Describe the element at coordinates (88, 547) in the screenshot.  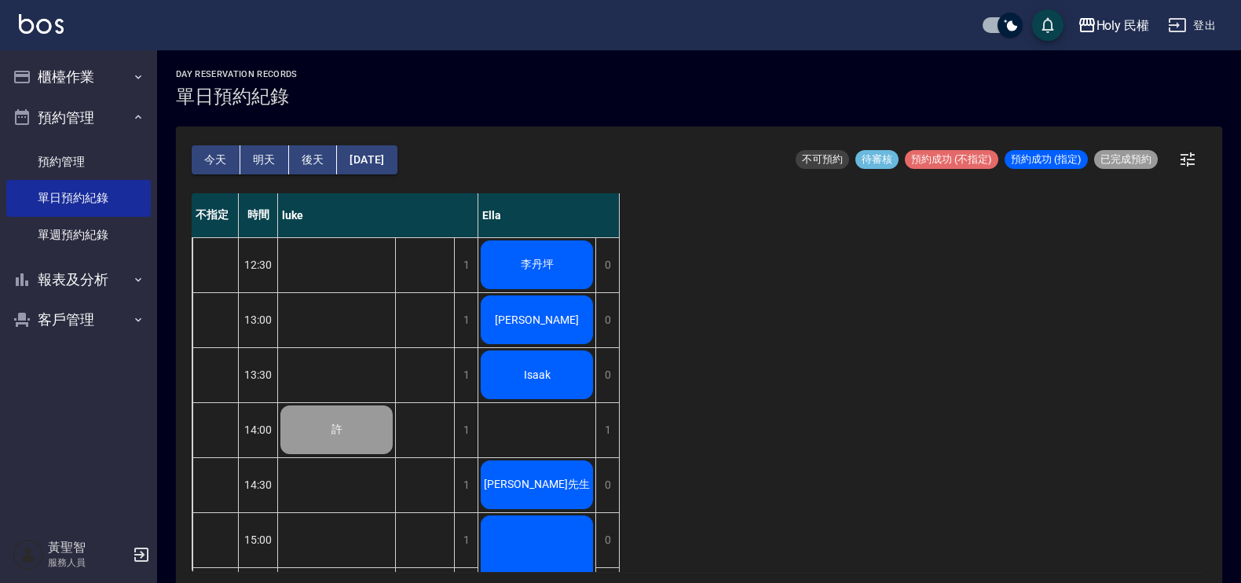
I see `h5: 黃聖智` at that location.